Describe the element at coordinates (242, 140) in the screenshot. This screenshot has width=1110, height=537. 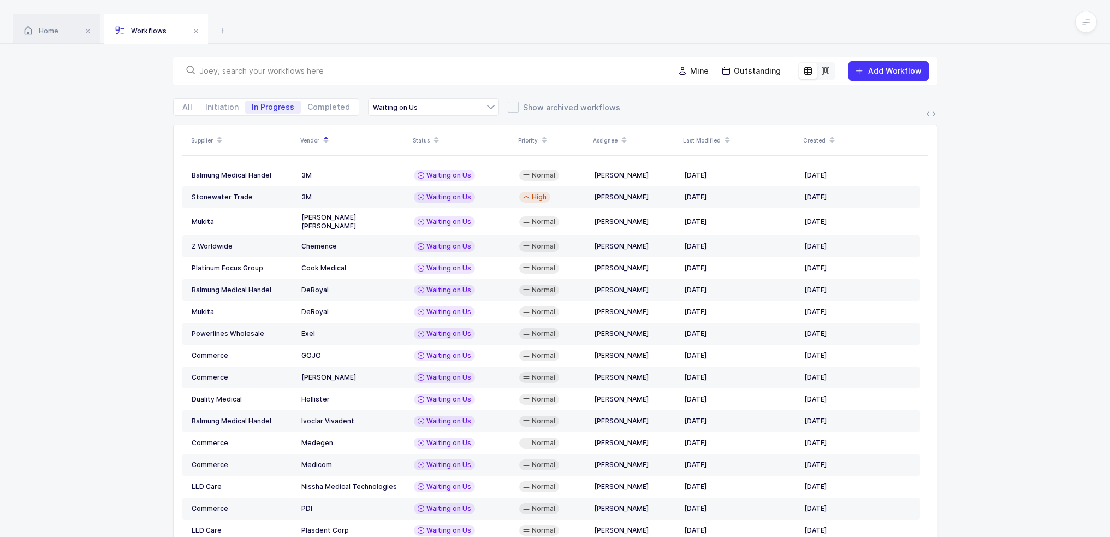
I see `div: Supplier` at that location.